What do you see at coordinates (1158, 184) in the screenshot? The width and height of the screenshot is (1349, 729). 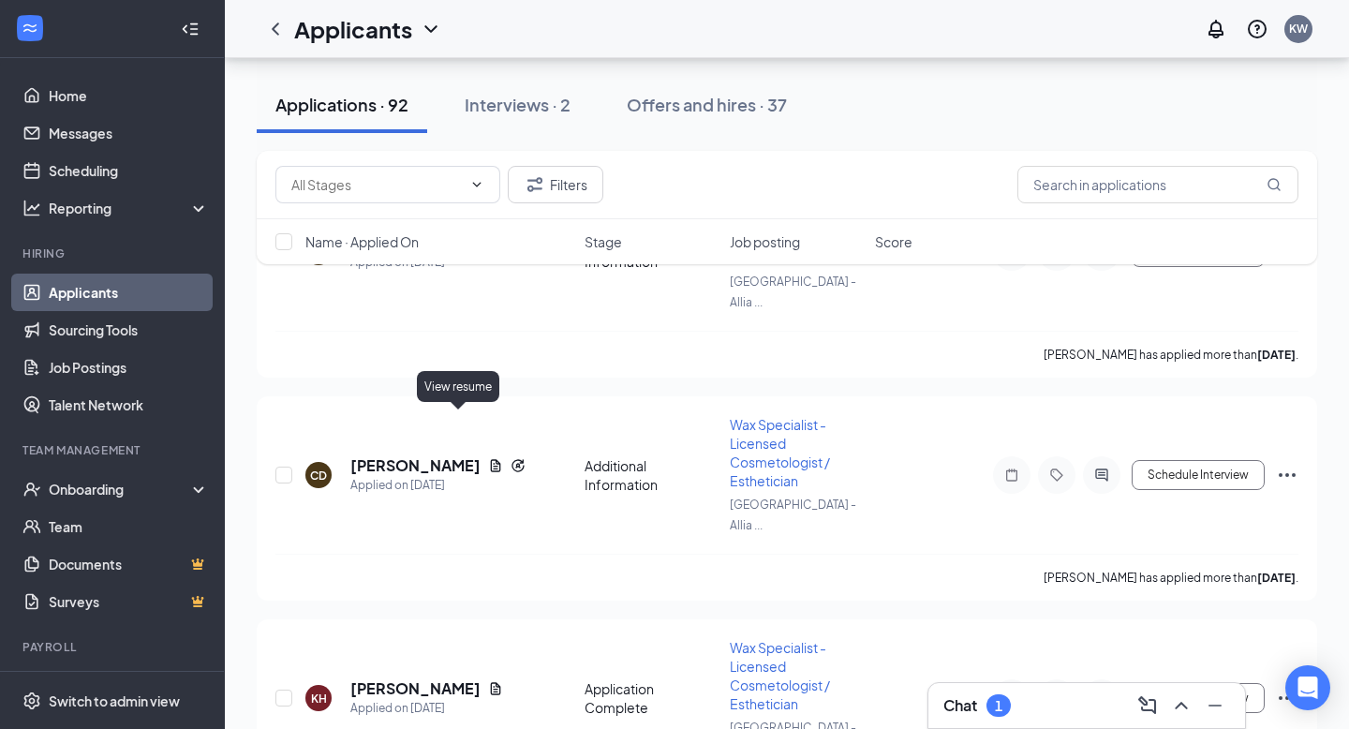 I see `input: Search in applications` at bounding box center [1158, 184].